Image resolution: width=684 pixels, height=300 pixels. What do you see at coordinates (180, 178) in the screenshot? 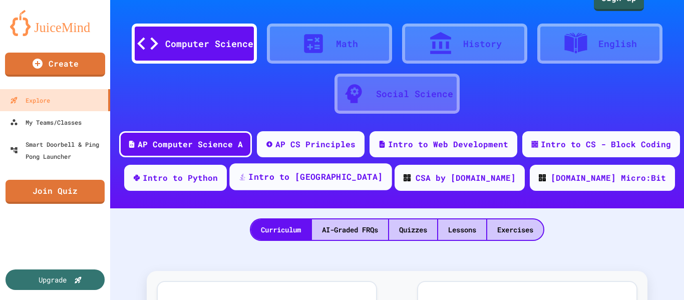
I see `div: Intro to Python` at bounding box center [180, 178].